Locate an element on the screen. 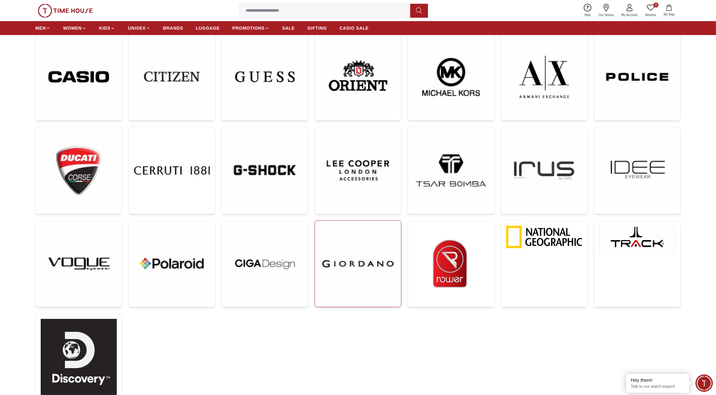 This screenshot has width=716, height=395. span: My Bag is located at coordinates (669, 14).